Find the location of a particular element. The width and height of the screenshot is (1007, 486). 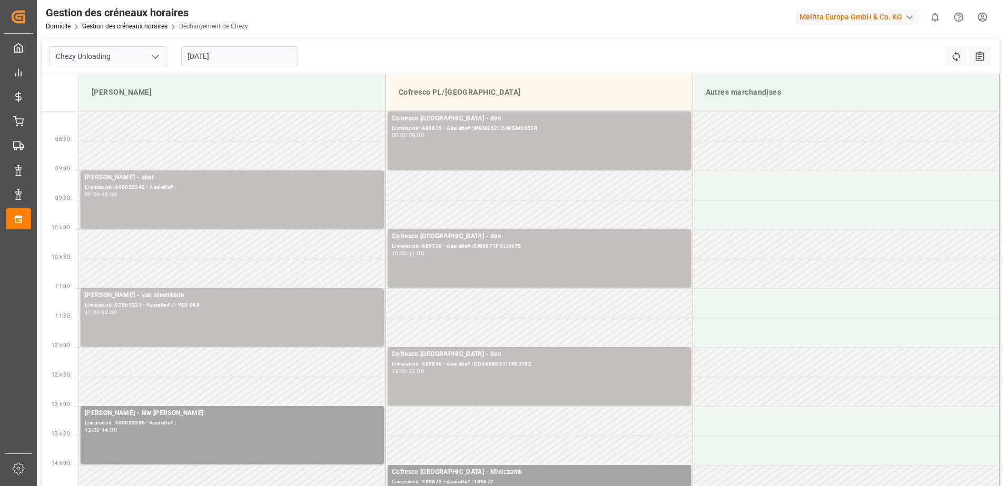

span: 10 h 00 is located at coordinates (61, 227).